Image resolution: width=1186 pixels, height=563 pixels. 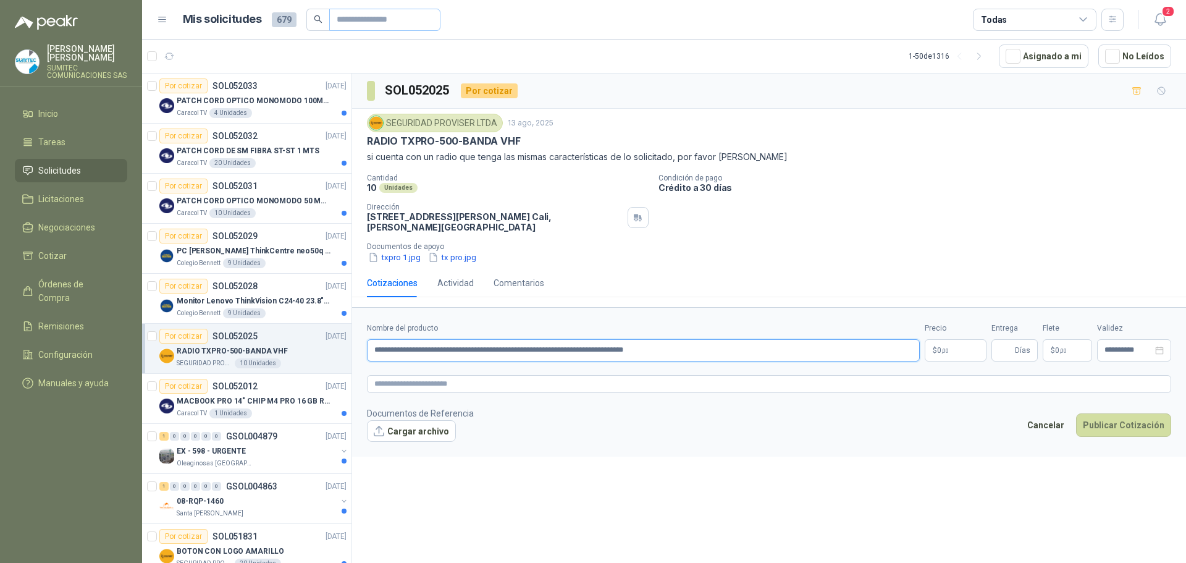 I want to click on div: Todas, so click(x=994, y=20).